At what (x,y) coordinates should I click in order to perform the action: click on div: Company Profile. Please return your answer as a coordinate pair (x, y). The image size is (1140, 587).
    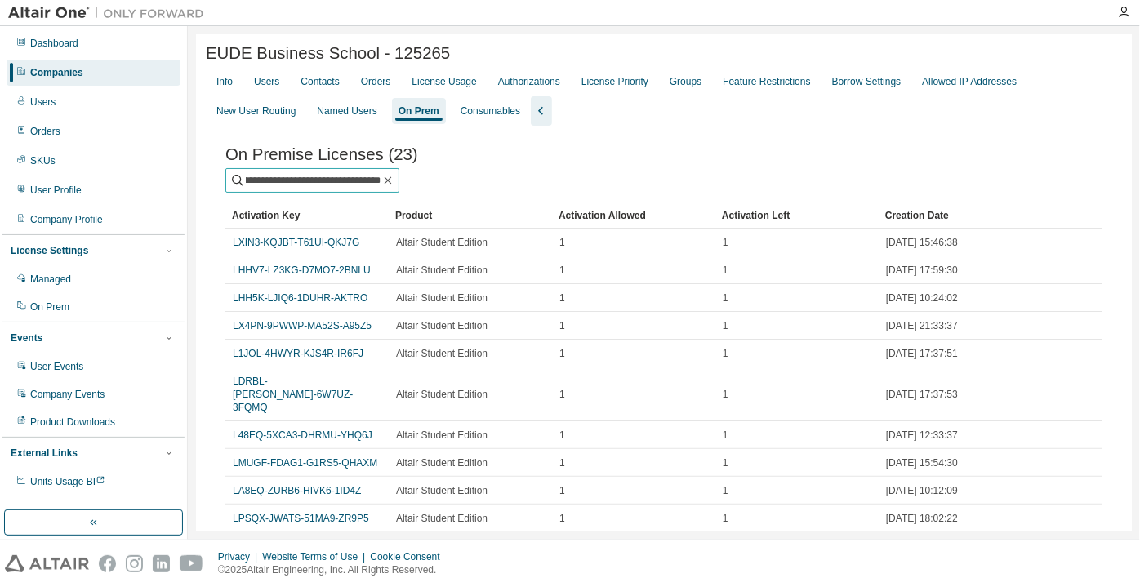
    Looking at the image, I should click on (66, 220).